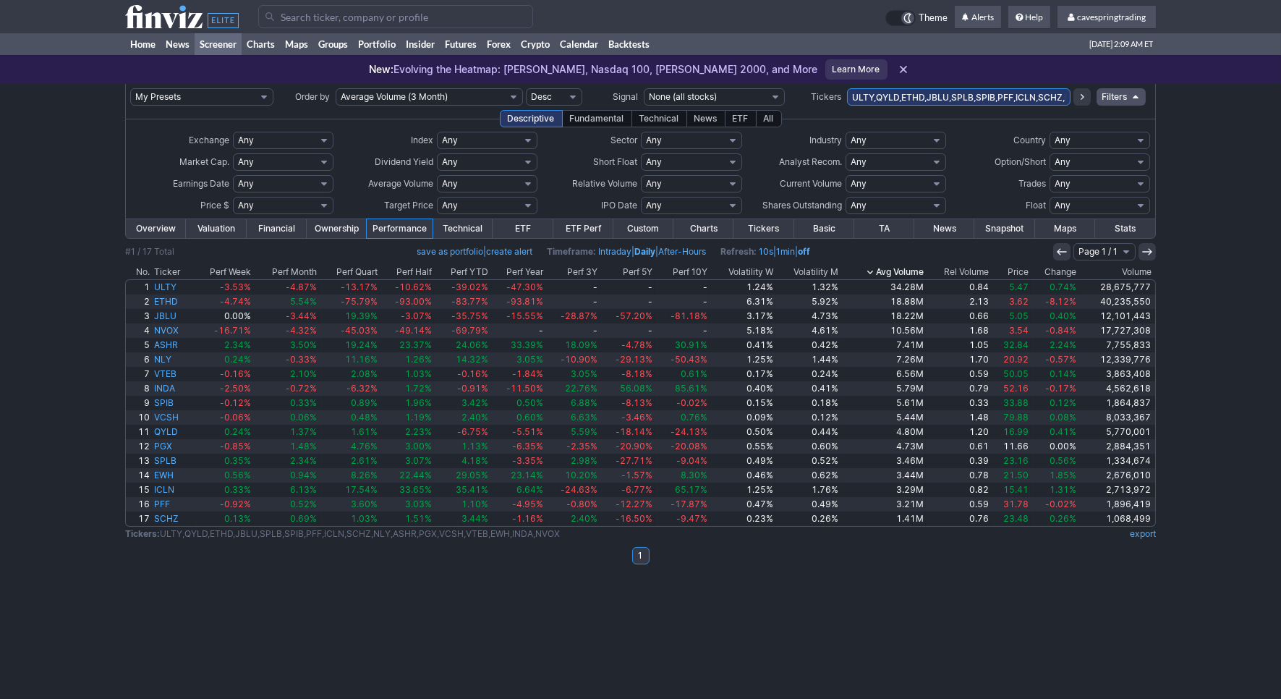 The image size is (1281, 699). Describe the element at coordinates (413, 330) in the screenshot. I see `span: -49.14%` at that location.